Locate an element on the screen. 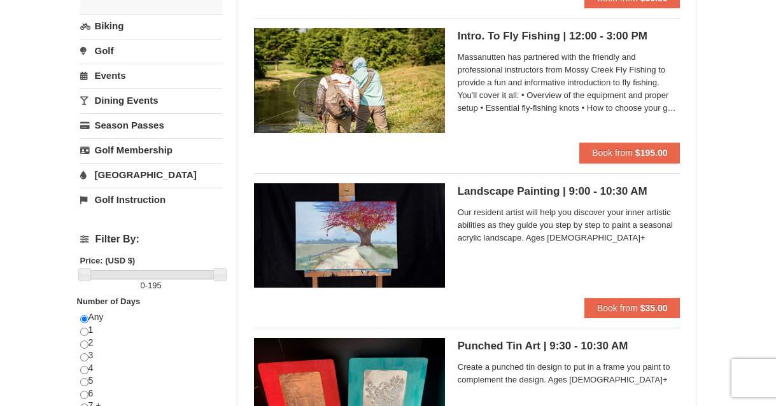 This screenshot has height=406, width=776. button: Book from $195.00 is located at coordinates (630, 153).